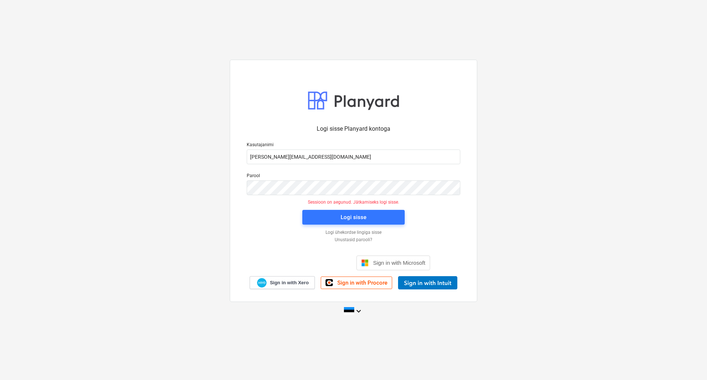 The image size is (707, 380). Describe the element at coordinates (362, 283) in the screenshot. I see `span: Sign in with Procore` at that location.